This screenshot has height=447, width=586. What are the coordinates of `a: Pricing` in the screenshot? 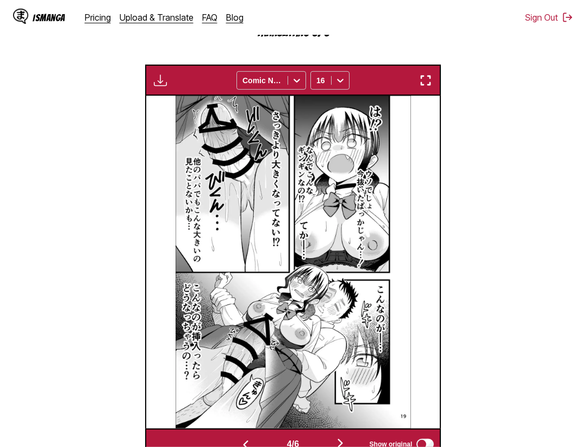 It's located at (98, 17).